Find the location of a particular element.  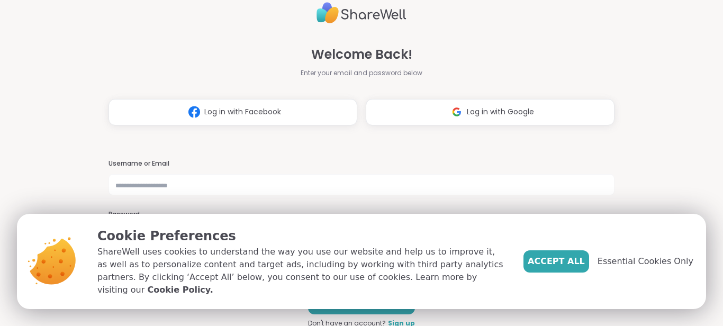

button: Log in with Facebook is located at coordinates (233, 112).